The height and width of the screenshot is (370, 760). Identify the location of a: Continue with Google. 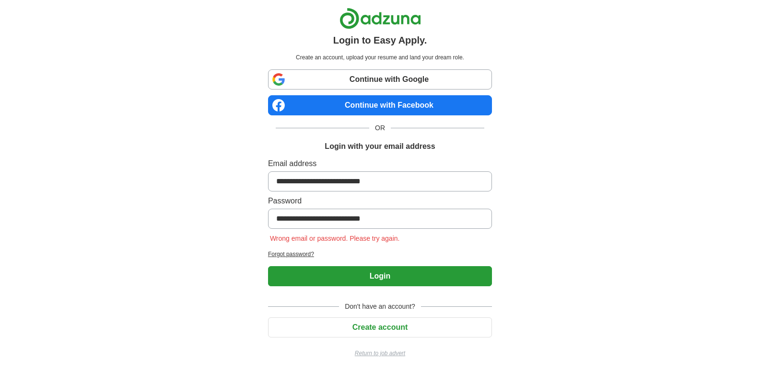
(380, 80).